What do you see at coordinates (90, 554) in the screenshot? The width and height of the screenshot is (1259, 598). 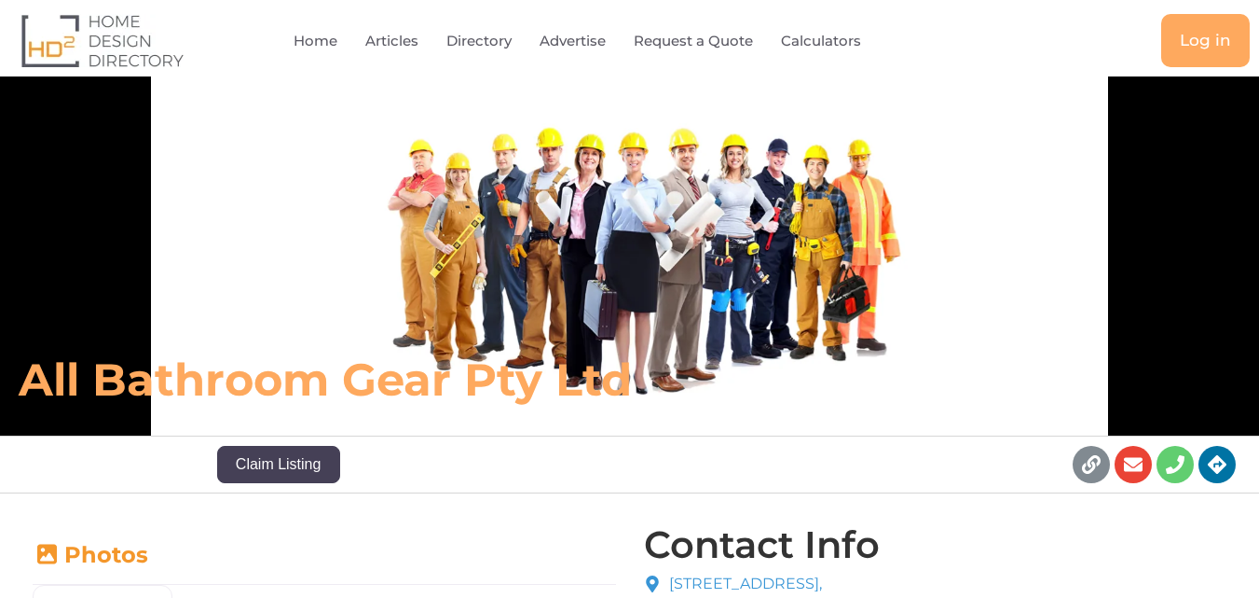 I see `a: Photos` at bounding box center [90, 554].